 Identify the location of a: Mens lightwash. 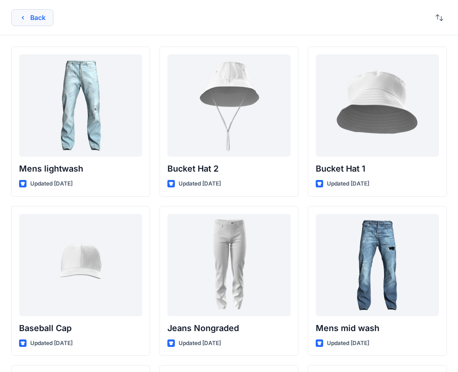
(80, 106).